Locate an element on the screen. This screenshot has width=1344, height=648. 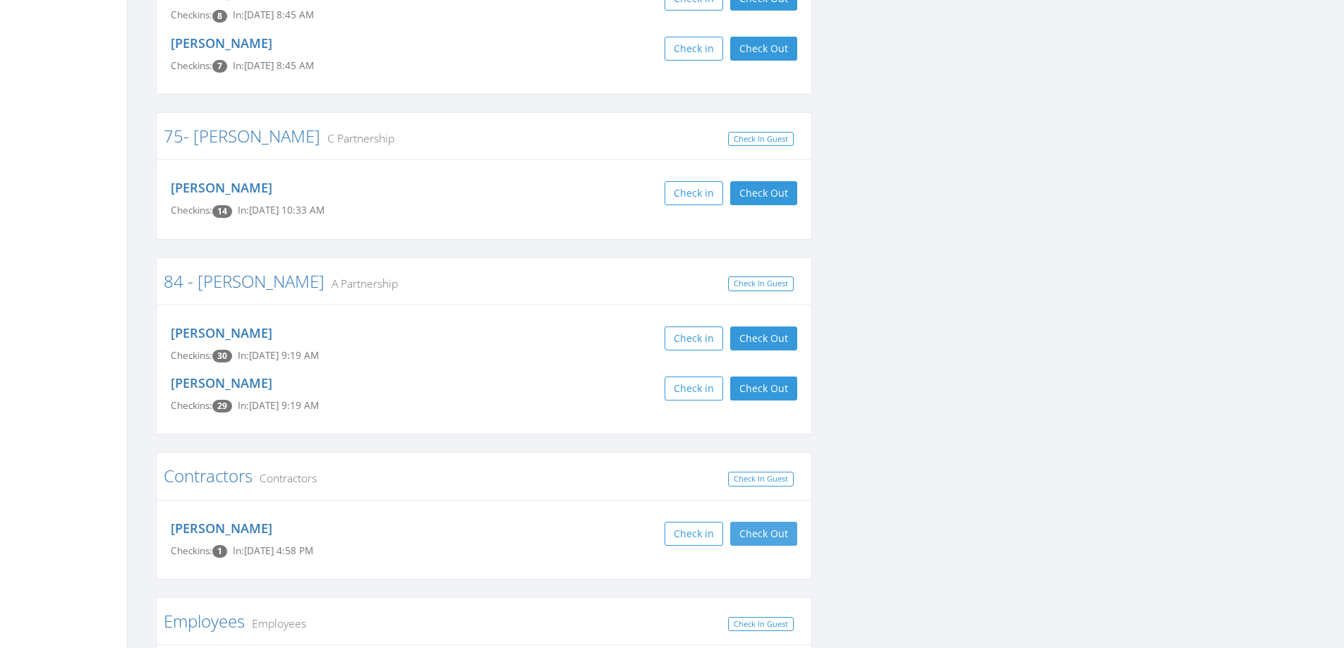
small: Employees is located at coordinates (275, 624).